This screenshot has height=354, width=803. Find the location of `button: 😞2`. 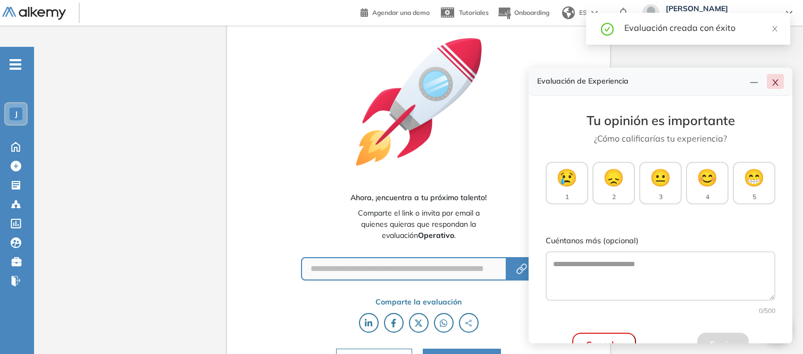

button: 😞2 is located at coordinates (614, 183).